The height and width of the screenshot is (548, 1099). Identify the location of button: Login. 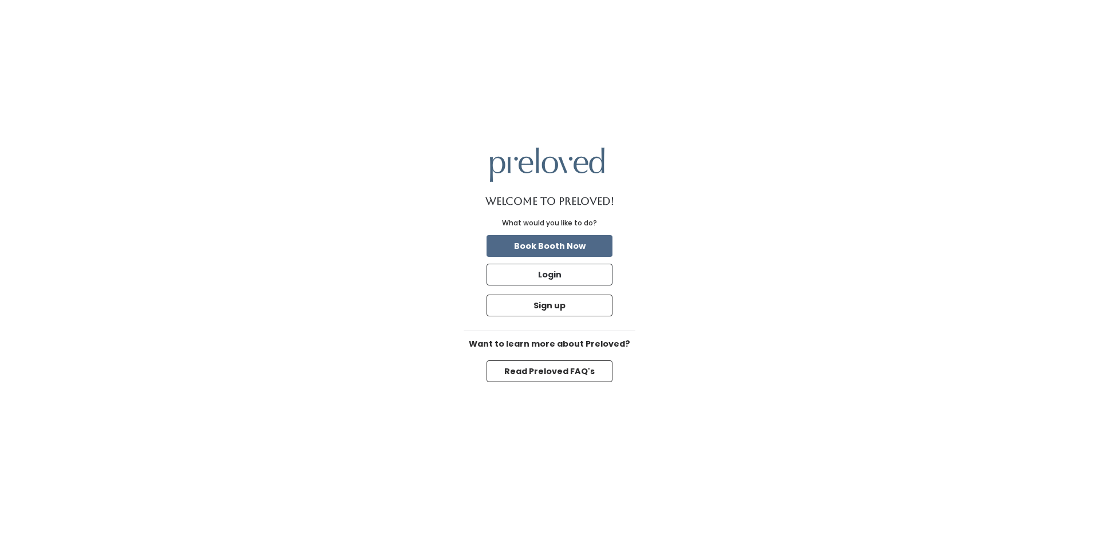
(550, 275).